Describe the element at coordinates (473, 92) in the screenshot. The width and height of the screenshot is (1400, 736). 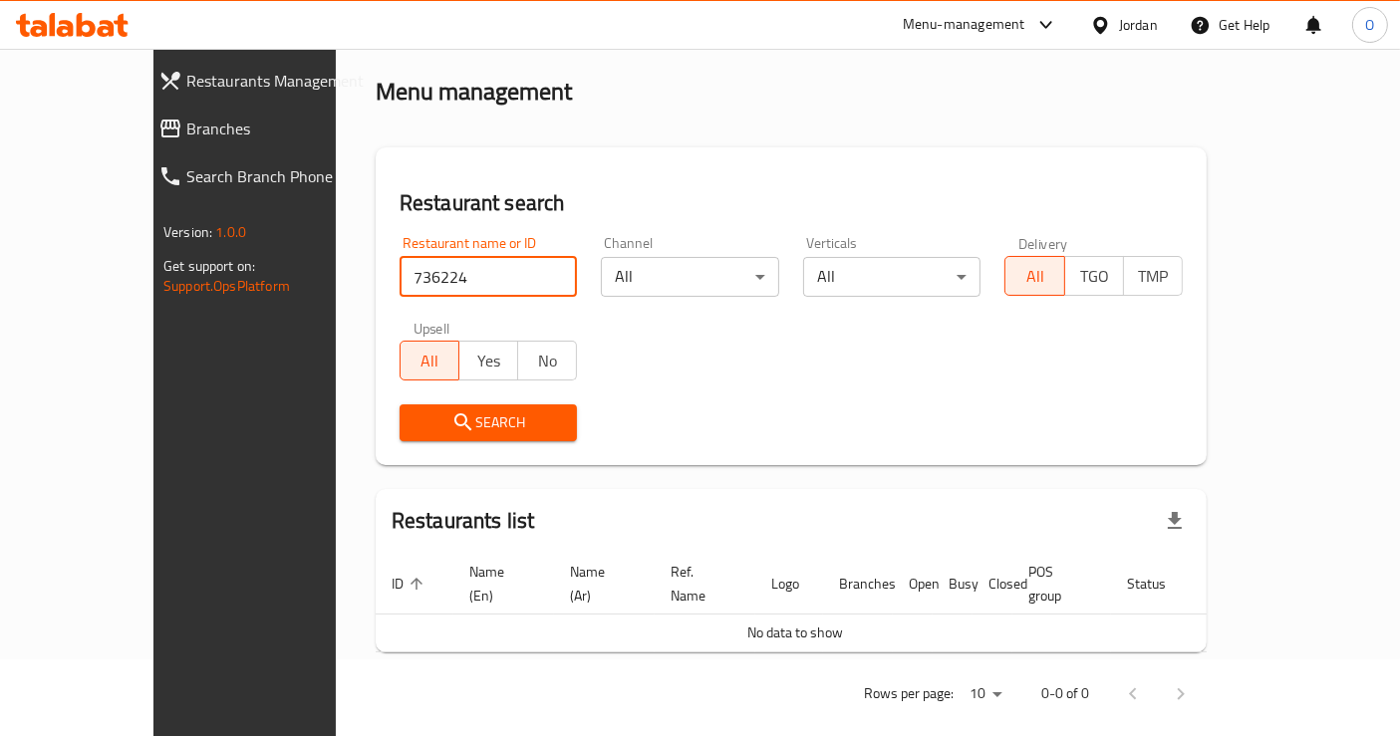
I see `h2: Menu management` at that location.